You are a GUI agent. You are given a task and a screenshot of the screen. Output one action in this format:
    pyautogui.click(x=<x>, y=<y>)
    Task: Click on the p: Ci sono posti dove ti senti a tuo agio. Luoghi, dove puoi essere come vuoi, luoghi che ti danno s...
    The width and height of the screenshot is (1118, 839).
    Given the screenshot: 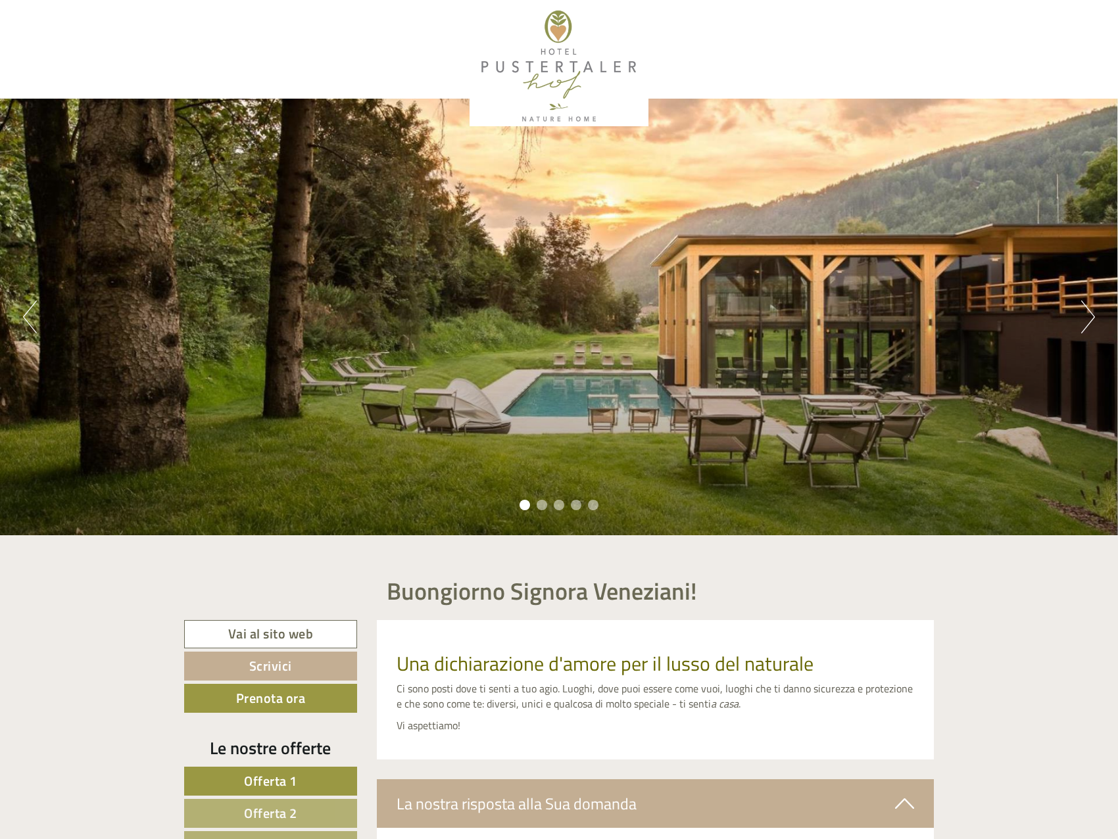 What is the action you would take?
    pyautogui.click(x=656, y=696)
    